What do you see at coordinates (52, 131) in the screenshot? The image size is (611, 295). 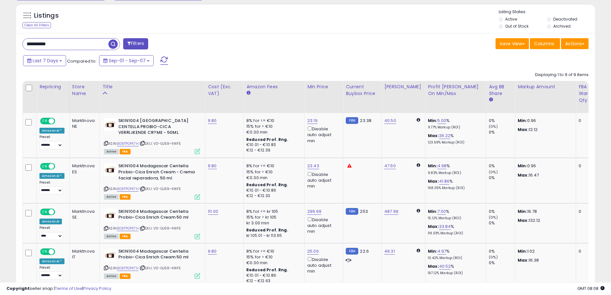 I see `div: Amazon AI *` at bounding box center [52, 131].